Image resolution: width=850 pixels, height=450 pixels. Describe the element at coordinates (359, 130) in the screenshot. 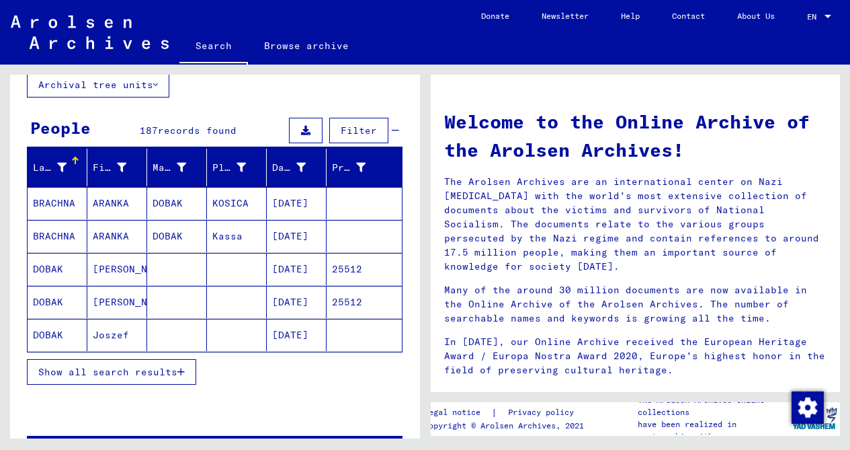

I see `button: Filter` at that location.